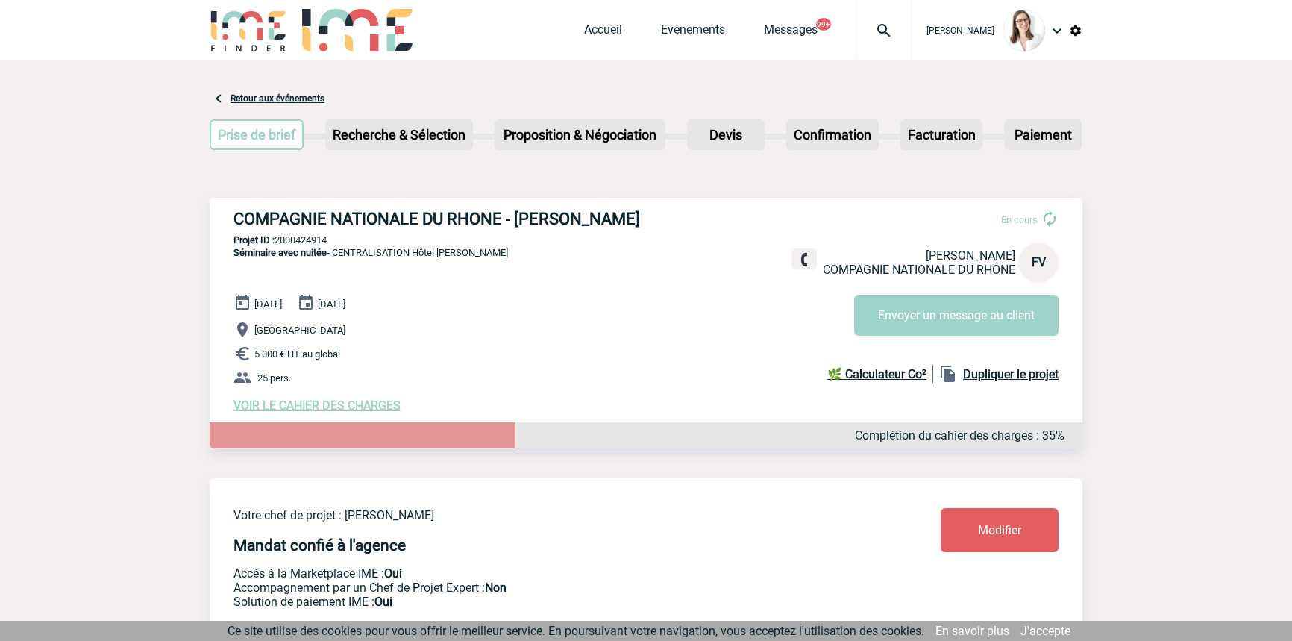  What do you see at coordinates (919, 269) in the screenshot?
I see `span: COMPAGNIE NATIONALE DU RHONE` at bounding box center [919, 269].